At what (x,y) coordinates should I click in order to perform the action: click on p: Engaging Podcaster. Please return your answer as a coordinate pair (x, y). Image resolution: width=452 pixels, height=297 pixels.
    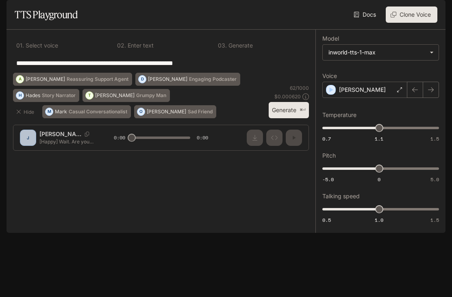
    Looking at the image, I should click on (212, 79).